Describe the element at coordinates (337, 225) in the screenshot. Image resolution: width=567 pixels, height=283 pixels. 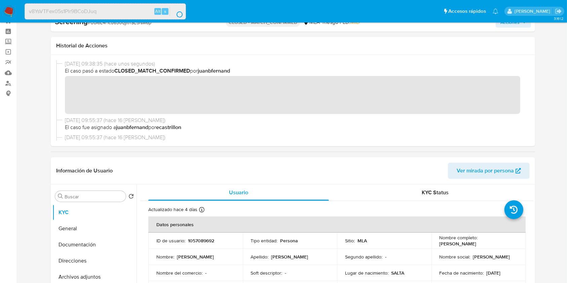
I see `th: Datos personales` at that location.